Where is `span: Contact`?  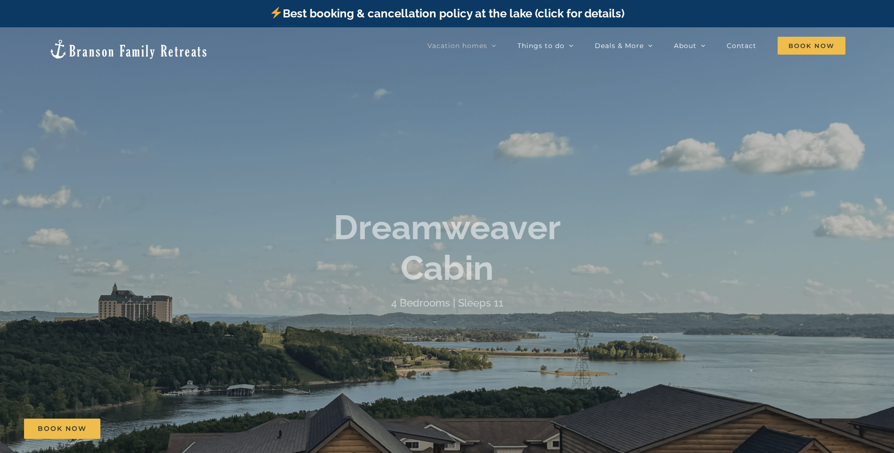 span: Contact is located at coordinates (741, 46).